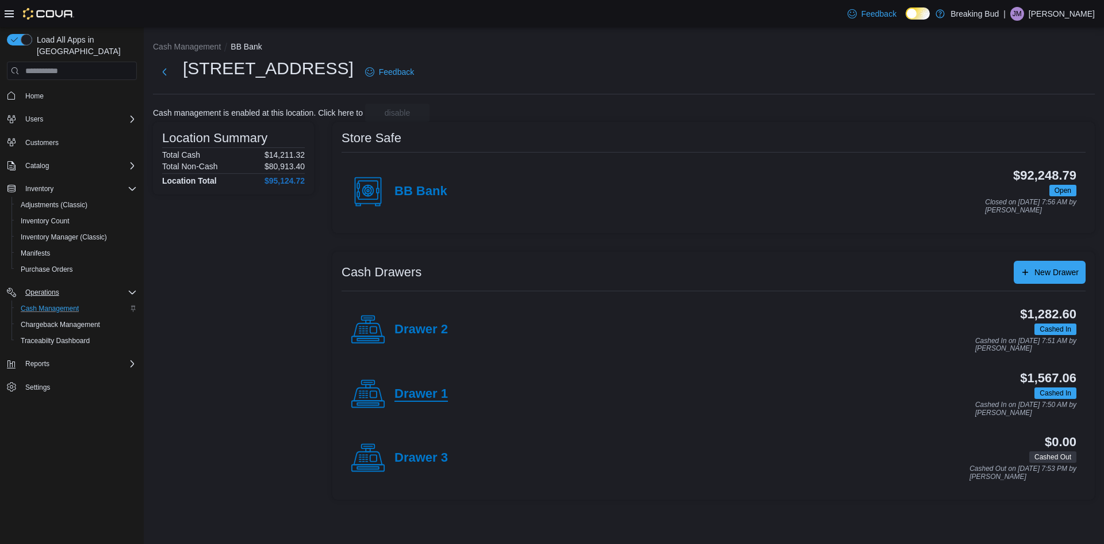 Image resolution: width=1104 pixels, height=544 pixels. I want to click on button: Customers, so click(72, 142).